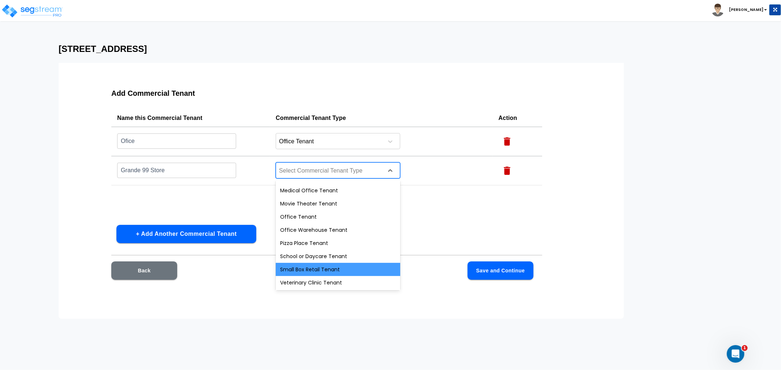 The image size is (781, 370). I want to click on button: Back, so click(144, 271).